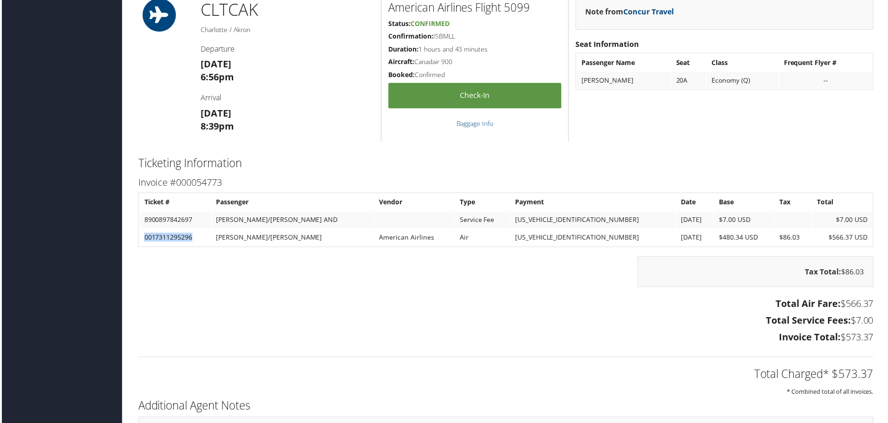  Describe the element at coordinates (401, 74) in the screenshot. I see `strong: Booked:` at that location.